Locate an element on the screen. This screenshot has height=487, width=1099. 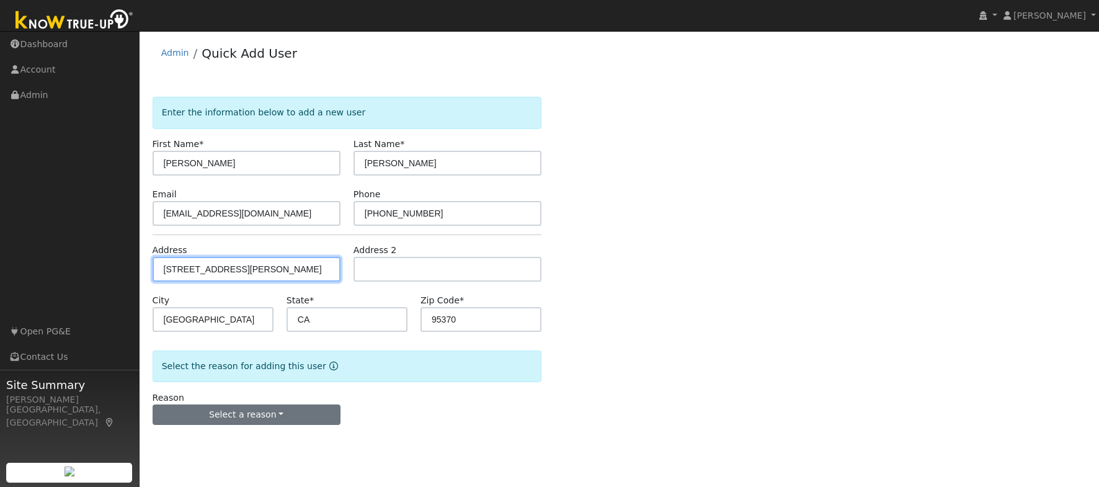
a: Quick Add User is located at coordinates (249, 53).